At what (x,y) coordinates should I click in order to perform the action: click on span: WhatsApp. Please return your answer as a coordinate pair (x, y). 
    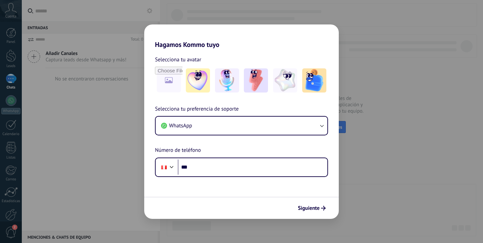
    Looking at the image, I should click on (180, 126).